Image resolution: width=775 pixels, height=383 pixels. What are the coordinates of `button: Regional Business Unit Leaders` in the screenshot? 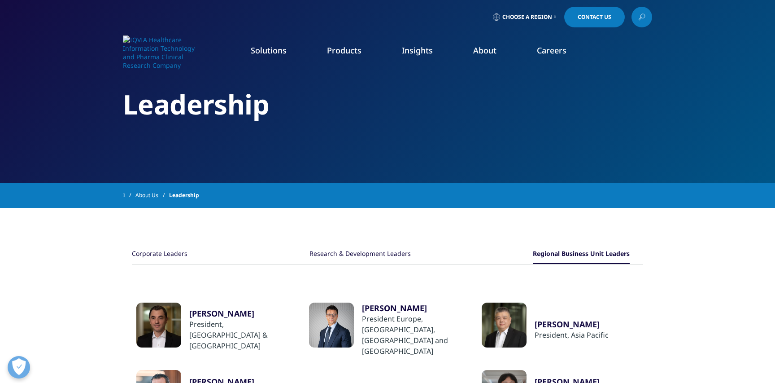 It's located at (581, 254).